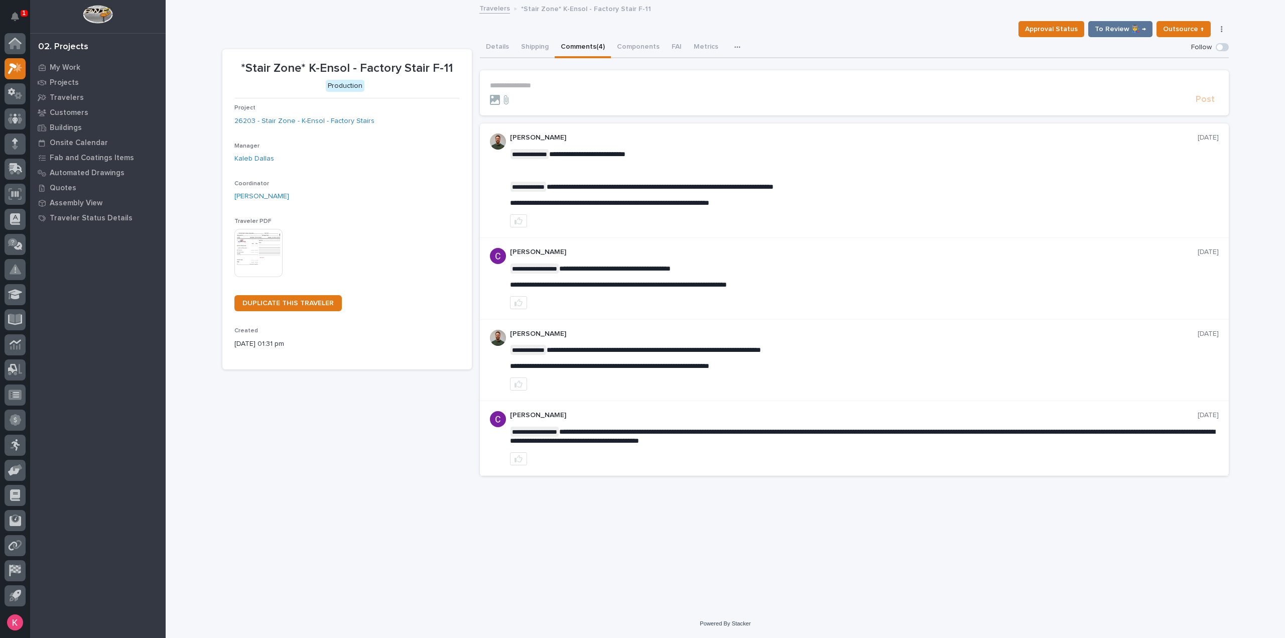  I want to click on button: FAI, so click(676, 48).